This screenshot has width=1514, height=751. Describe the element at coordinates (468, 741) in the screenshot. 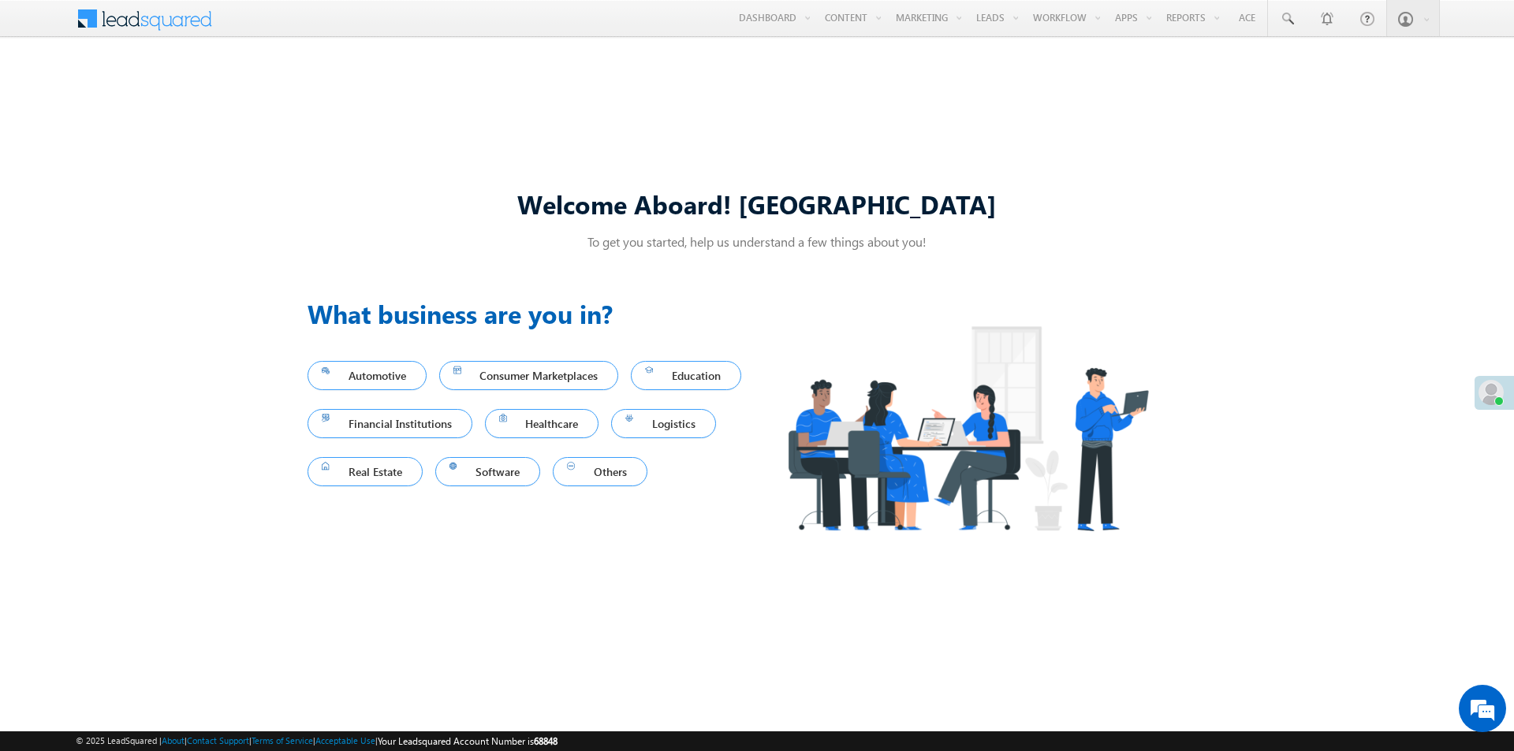

I see `span: Your Leadsquared Account Number is` at that location.